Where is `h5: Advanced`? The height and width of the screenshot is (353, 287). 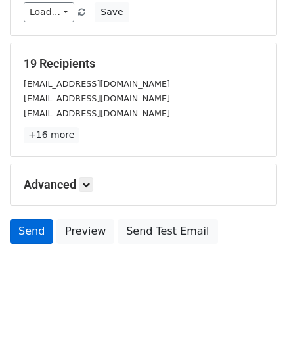
h5: Advanced is located at coordinates (143, 185).